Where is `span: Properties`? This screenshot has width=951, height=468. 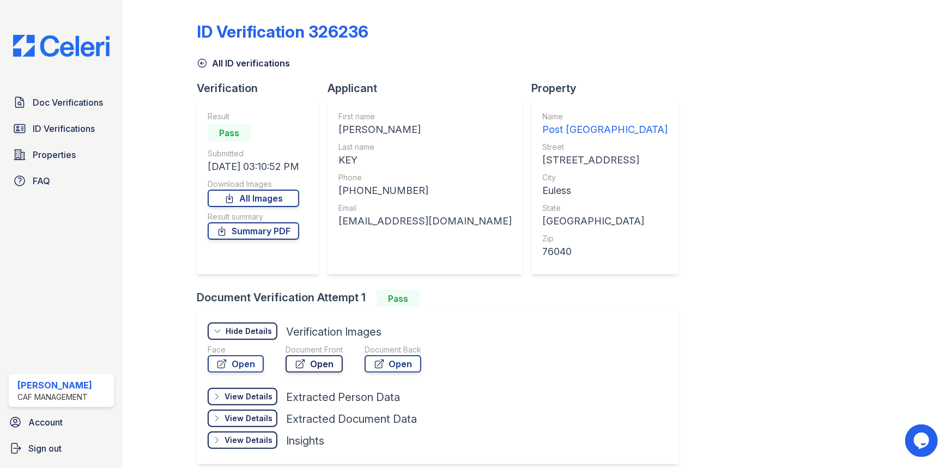
span: Properties is located at coordinates (54, 155).